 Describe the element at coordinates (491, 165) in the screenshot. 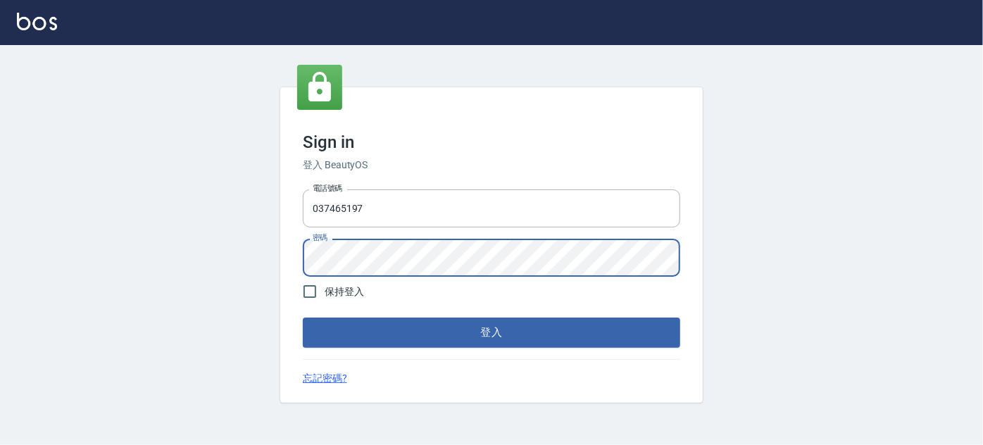

I see `h6: 登入 BeautyOS` at that location.